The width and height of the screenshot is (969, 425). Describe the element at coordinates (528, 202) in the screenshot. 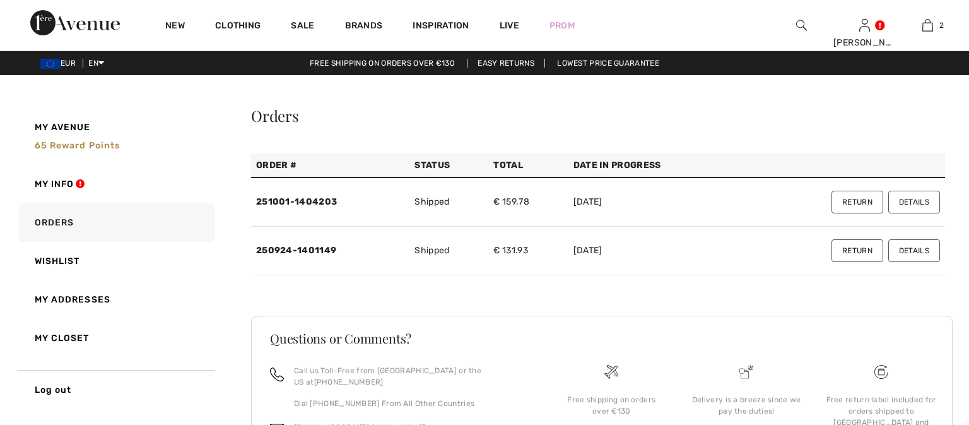

I see `td: € 159.78` at that location.